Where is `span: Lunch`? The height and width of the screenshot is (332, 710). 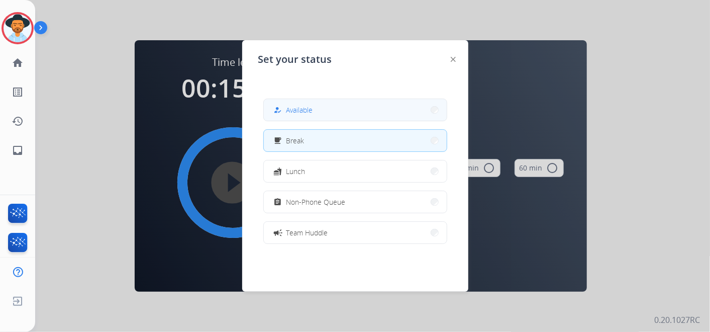
span: Lunch is located at coordinates (296, 171).